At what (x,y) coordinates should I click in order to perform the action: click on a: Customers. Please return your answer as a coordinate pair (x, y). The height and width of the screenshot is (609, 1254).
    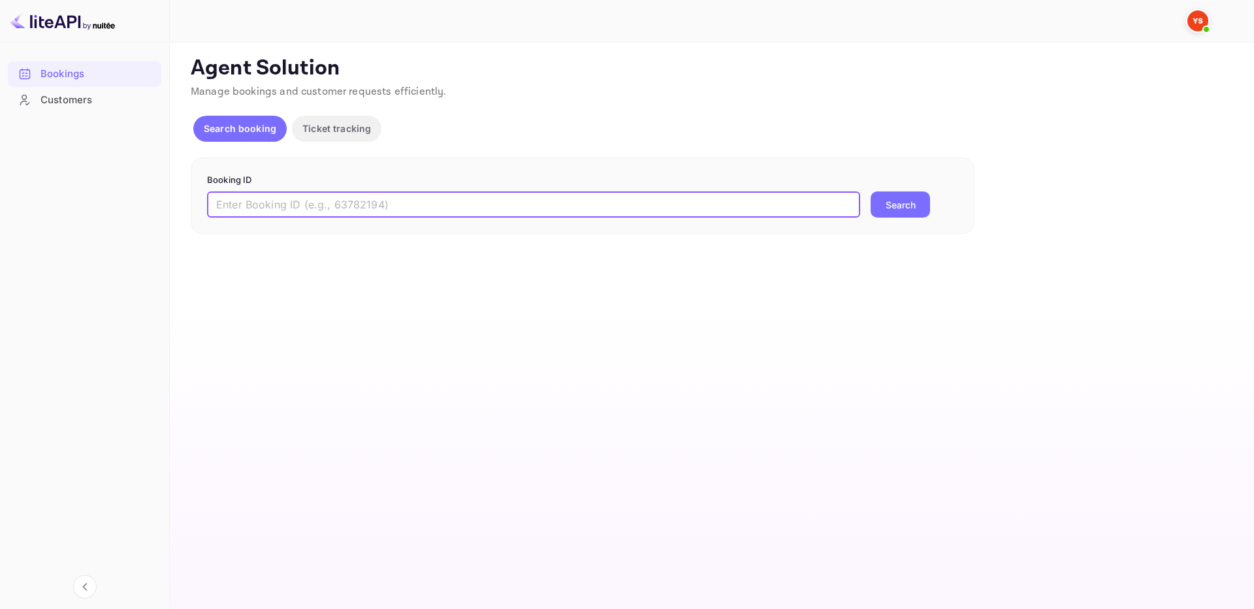
    Looking at the image, I should click on (84, 99).